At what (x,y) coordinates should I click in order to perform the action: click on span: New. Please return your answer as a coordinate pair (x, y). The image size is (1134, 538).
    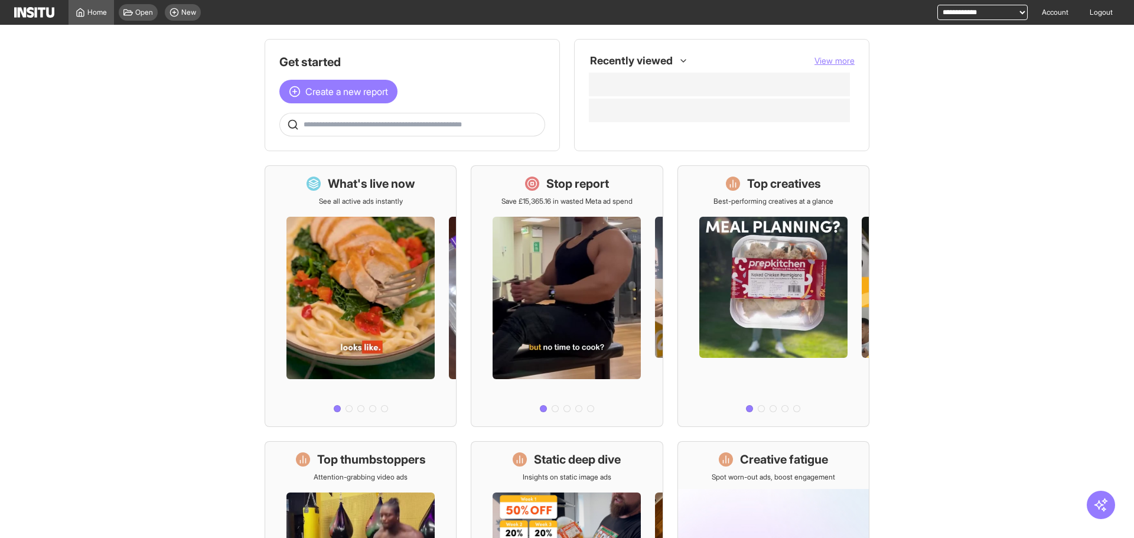
    Looking at the image, I should click on (188, 12).